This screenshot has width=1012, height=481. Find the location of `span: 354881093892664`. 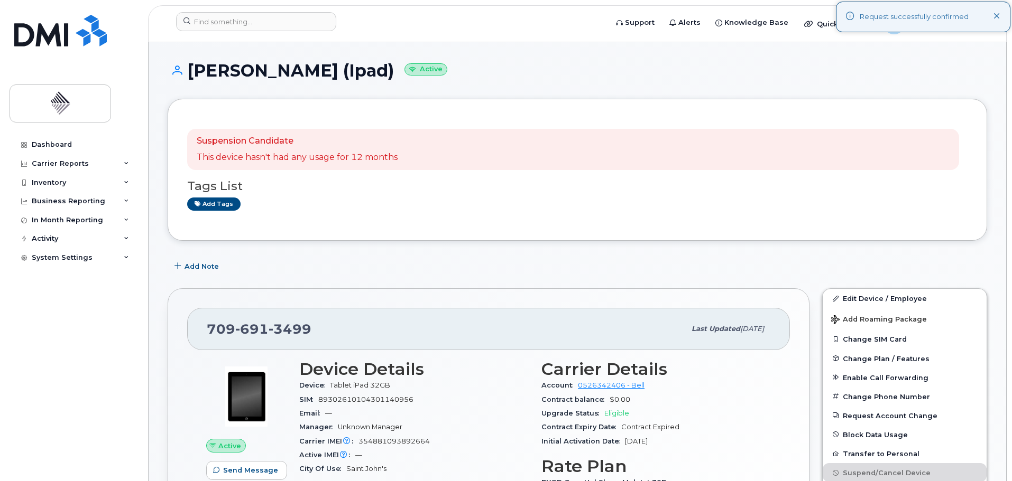

span: 354881093892664 is located at coordinates (394, 441).